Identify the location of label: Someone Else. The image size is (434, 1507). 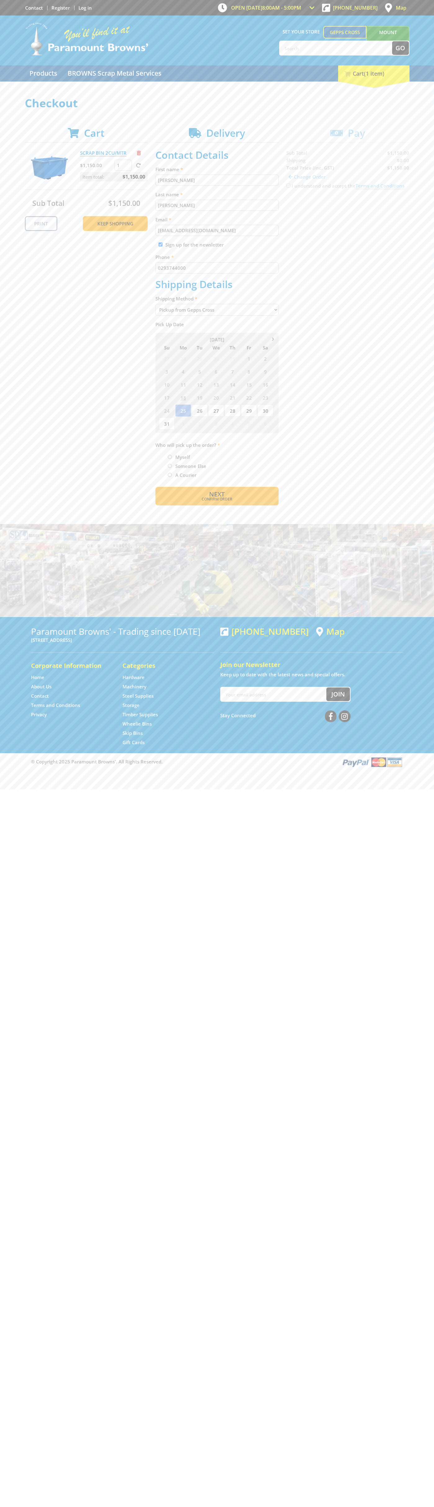
(191, 466).